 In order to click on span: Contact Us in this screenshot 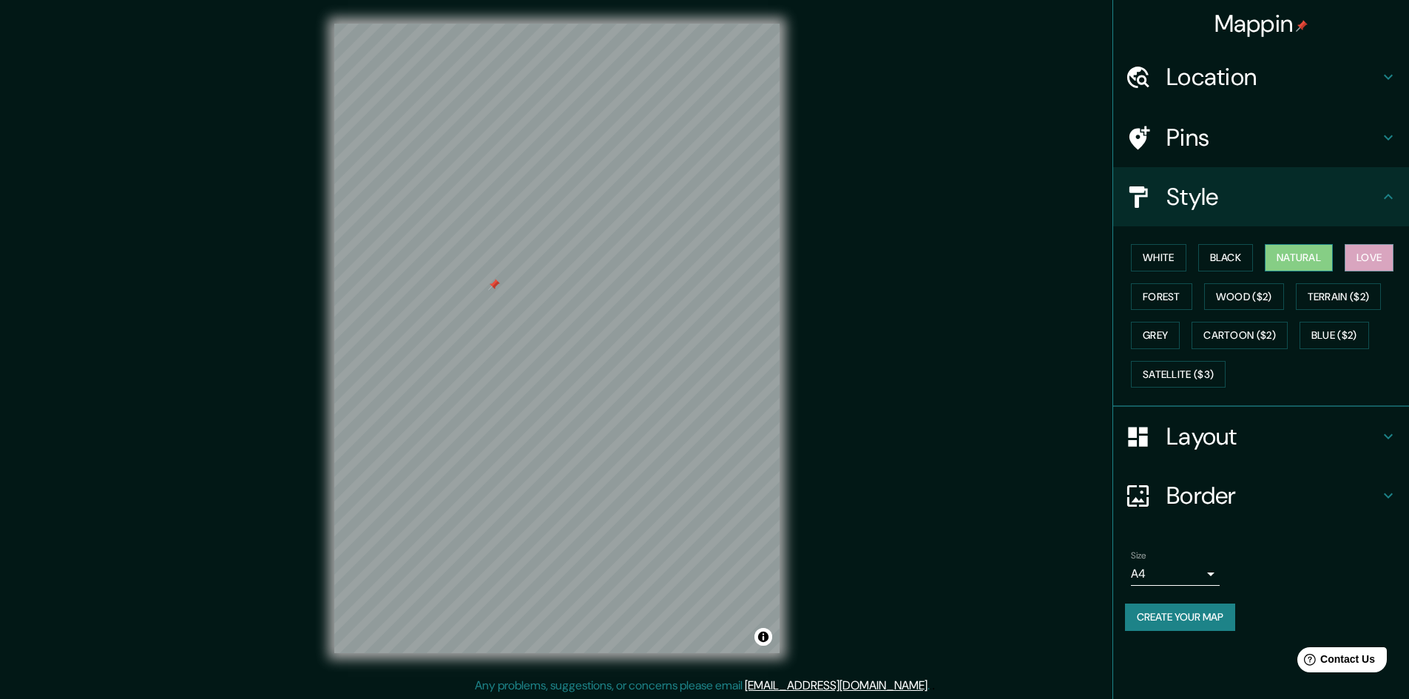, I will do `click(70, 18)`.